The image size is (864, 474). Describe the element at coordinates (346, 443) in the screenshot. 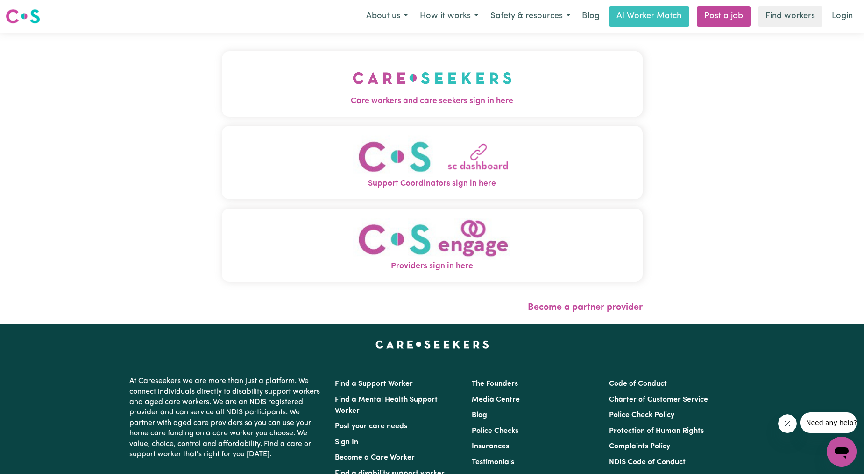

I see `a: Sign In` at that location.